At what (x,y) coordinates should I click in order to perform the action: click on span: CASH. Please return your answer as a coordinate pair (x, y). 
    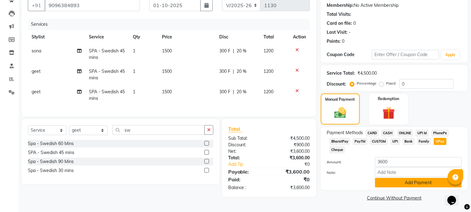
    Looking at the image, I should click on (388, 133).